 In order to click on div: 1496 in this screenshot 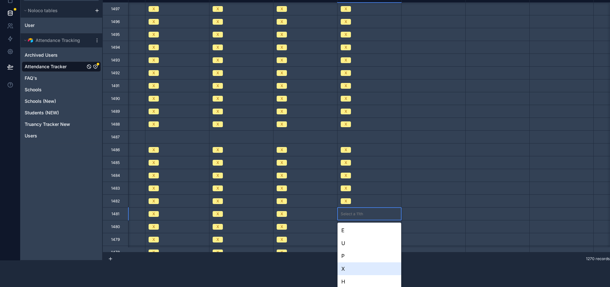, I will do `click(115, 22)`.